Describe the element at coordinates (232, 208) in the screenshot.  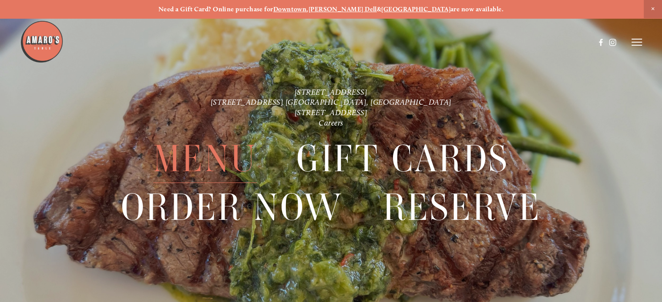
I see `a: Order Now` at that location.